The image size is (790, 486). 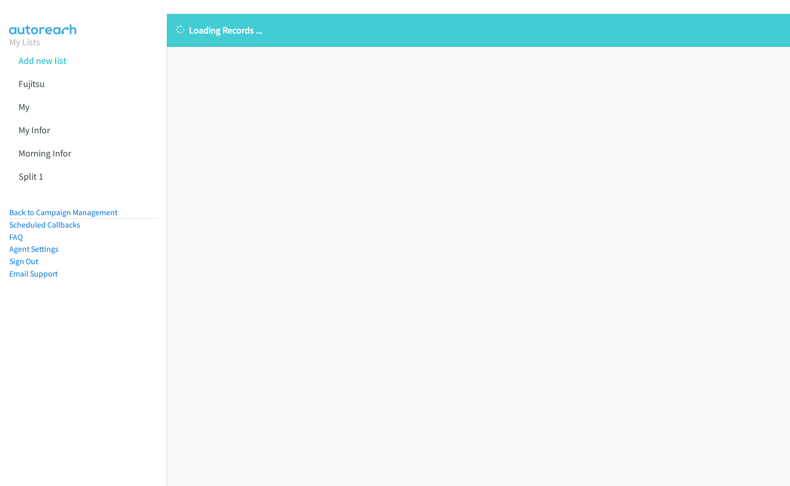 What do you see at coordinates (31, 83) in the screenshot?
I see `a: Fujitsu` at bounding box center [31, 83].